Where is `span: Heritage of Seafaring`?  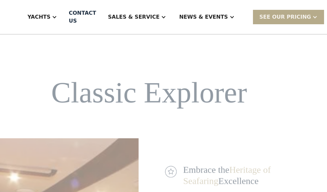 span: Heritage of Seafaring is located at coordinates (227, 175).